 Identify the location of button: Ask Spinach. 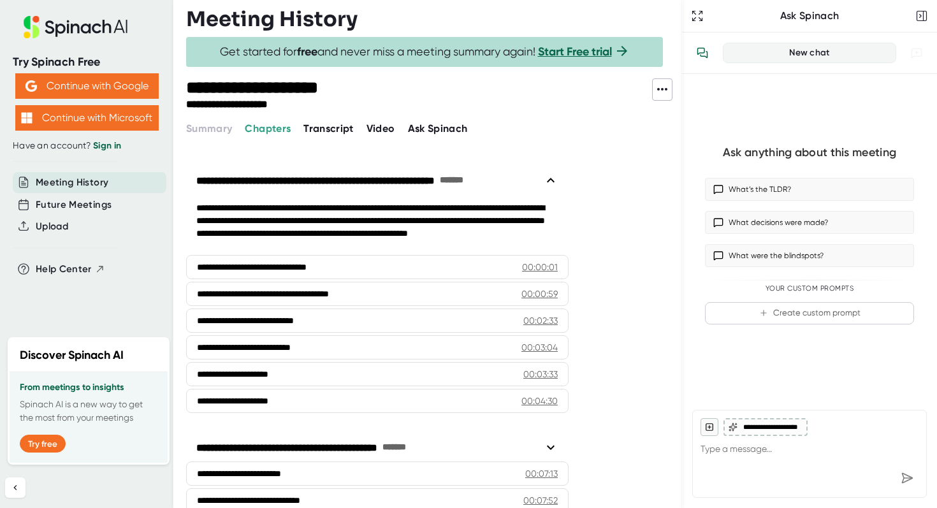
(438, 129).